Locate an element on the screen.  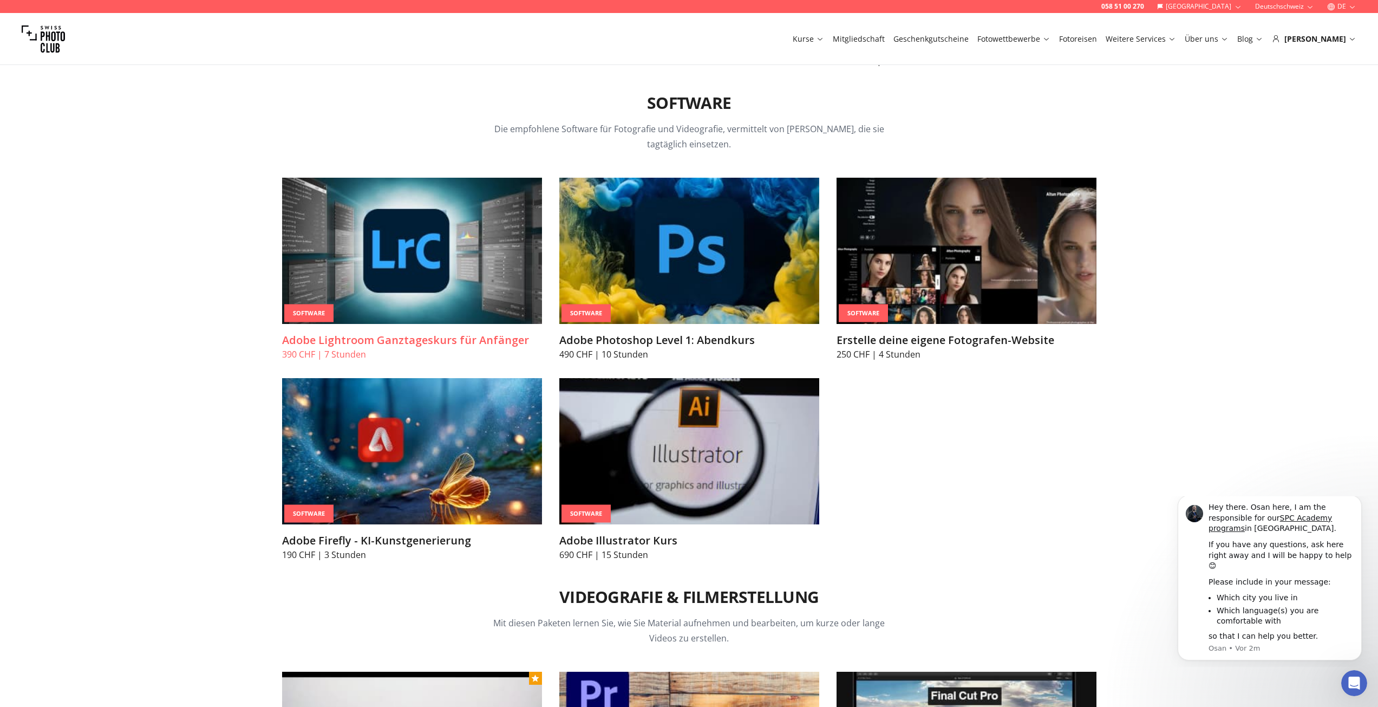
div: Message content is located at coordinates (120, 76).